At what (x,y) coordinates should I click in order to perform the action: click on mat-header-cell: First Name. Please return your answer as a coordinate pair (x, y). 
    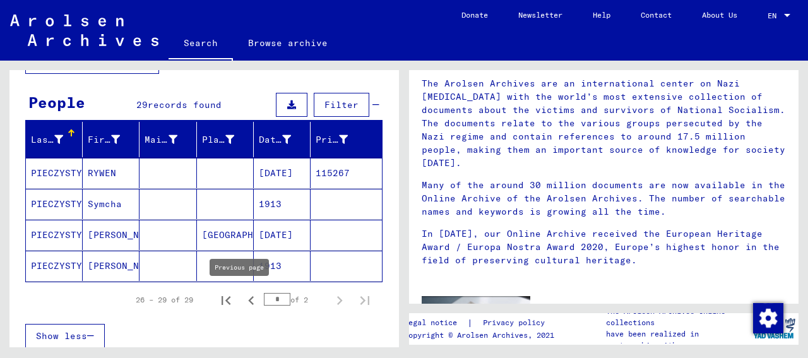
    Looking at the image, I should click on (111, 140).